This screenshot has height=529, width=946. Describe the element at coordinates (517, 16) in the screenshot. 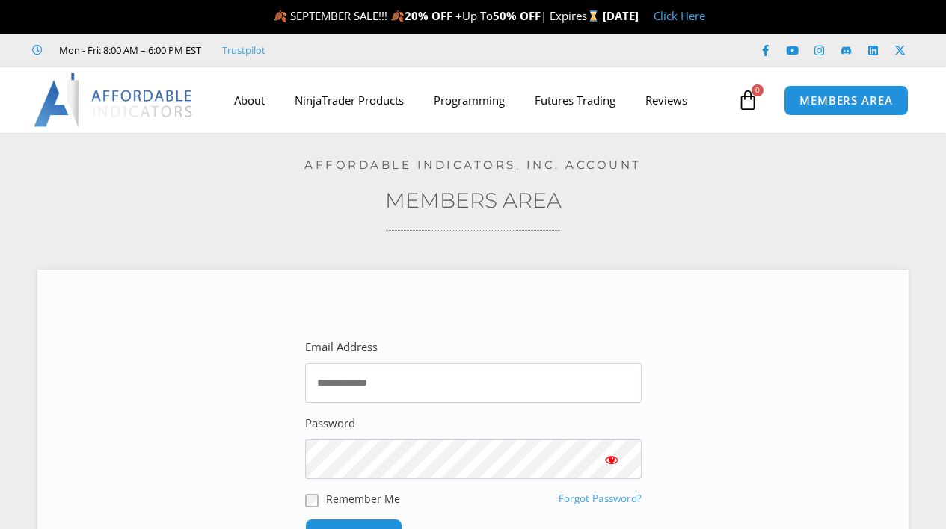

I see `strong: 50% OFF` at that location.